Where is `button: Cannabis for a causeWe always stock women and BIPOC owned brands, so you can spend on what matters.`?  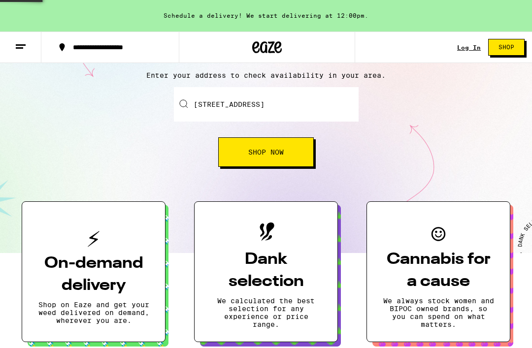 button: Cannabis for a causeWe always stock women and BIPOC owned brands, so you can spend on what matters. is located at coordinates (439, 272).